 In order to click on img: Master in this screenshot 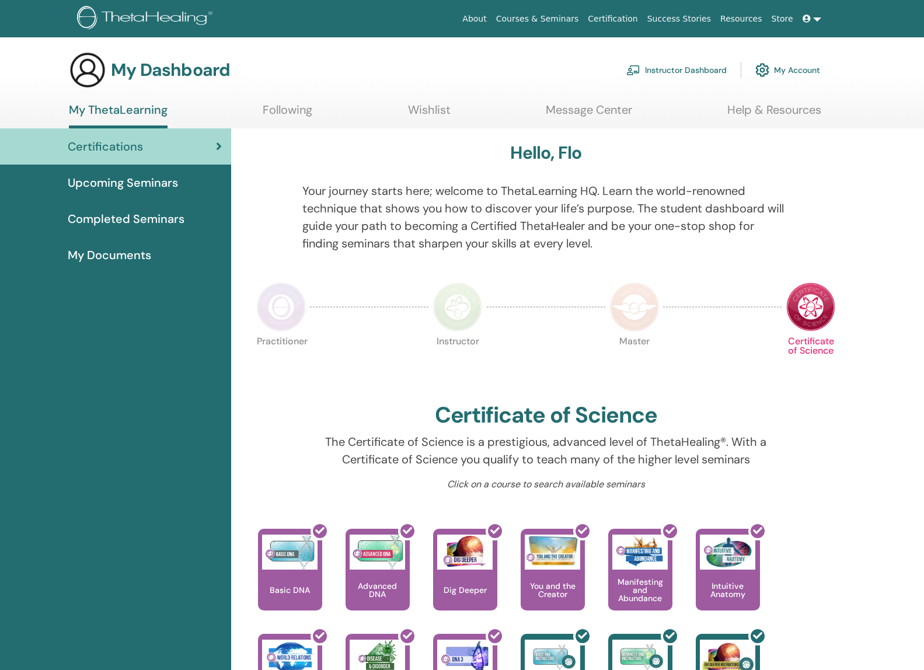, I will do `click(634, 307)`.